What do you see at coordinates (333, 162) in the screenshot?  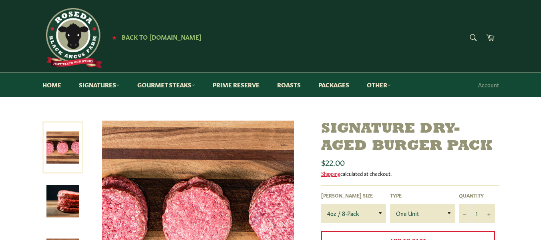 I see `span: $22.00` at bounding box center [333, 162].